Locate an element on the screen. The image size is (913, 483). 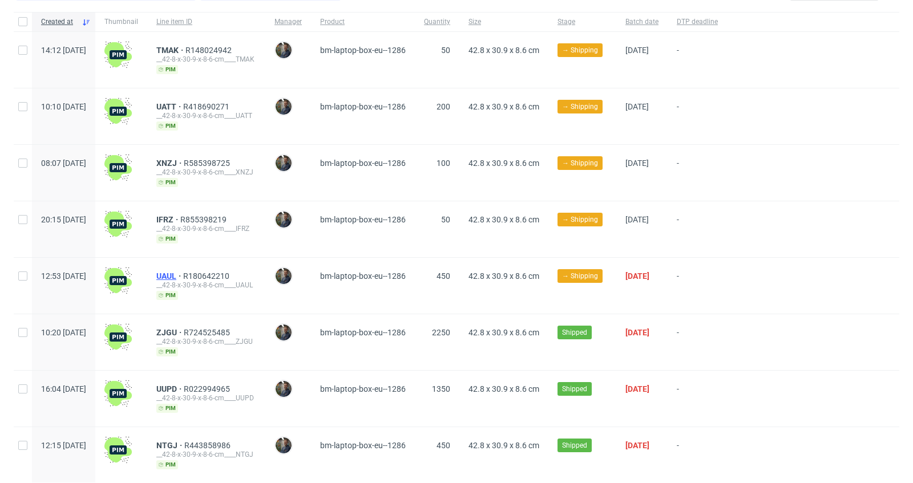
span: R022994965 is located at coordinates (208, 389).